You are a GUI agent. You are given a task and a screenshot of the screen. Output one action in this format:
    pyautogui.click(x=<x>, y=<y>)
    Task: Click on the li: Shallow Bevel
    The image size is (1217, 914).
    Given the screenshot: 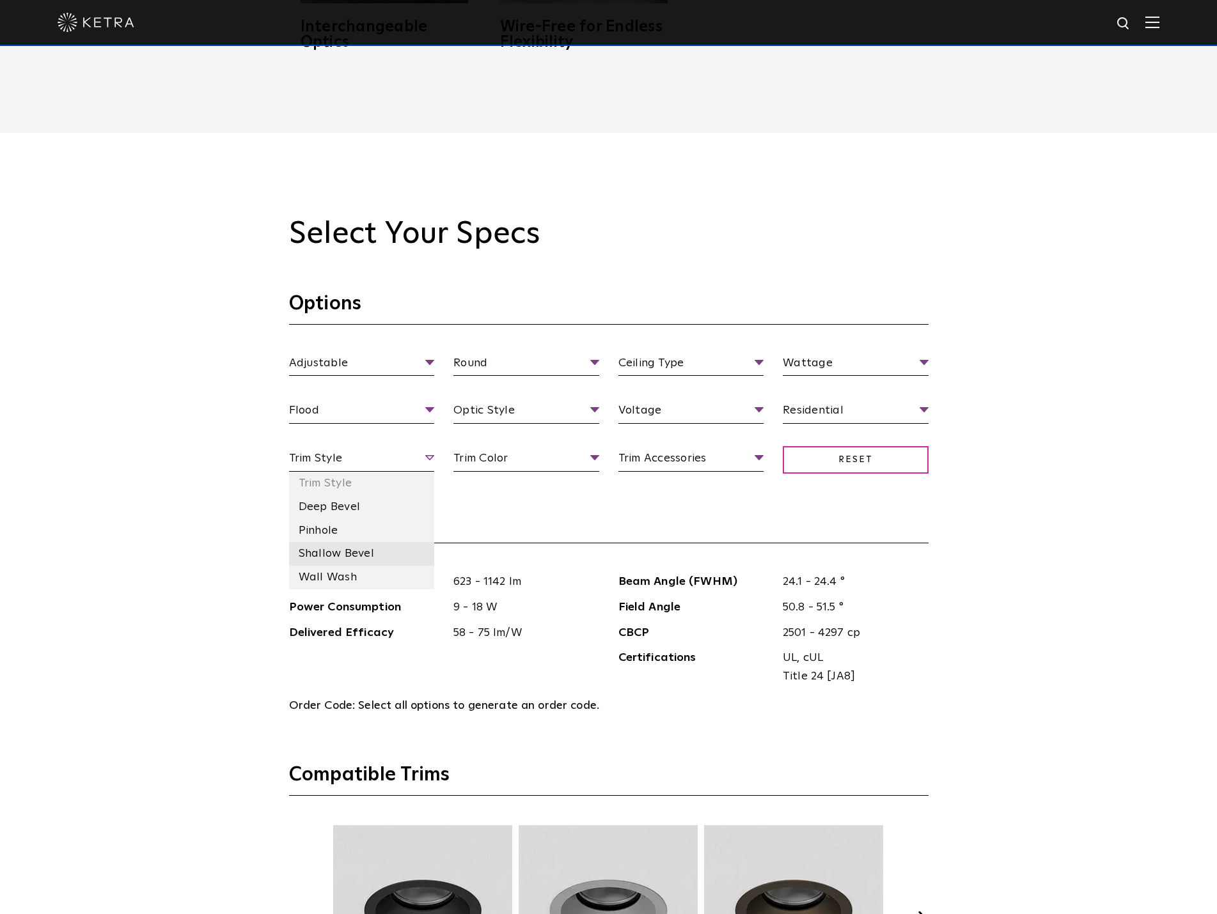 What is the action you would take?
    pyautogui.click(x=362, y=554)
    